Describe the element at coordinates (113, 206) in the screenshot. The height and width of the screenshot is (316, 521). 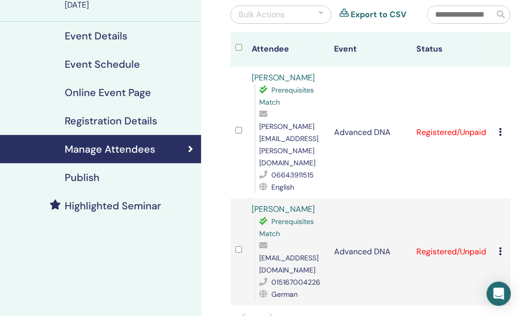
I see `h4: Highlighted Seminar` at that location.